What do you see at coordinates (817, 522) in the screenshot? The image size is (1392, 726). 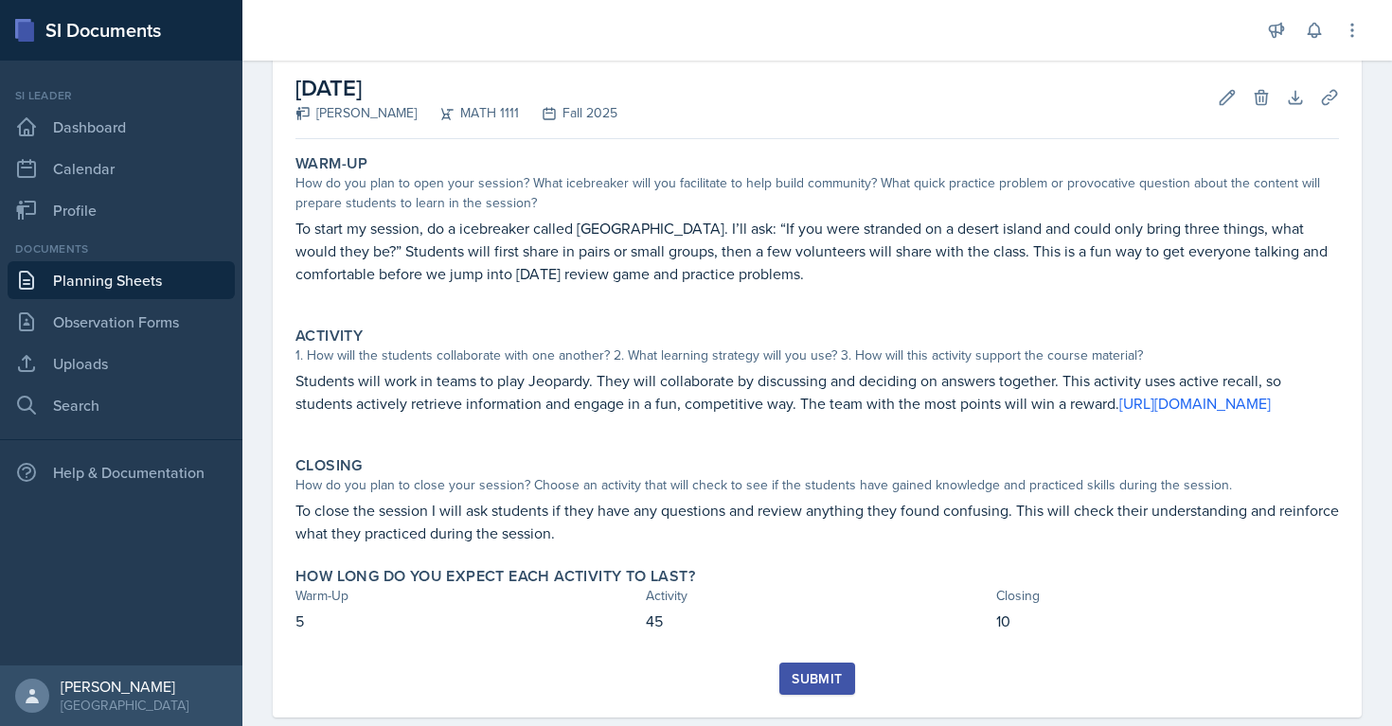 I see `p: To close the session I will ask students if they have any questions and review anything they foun...` at bounding box center [817, 522].